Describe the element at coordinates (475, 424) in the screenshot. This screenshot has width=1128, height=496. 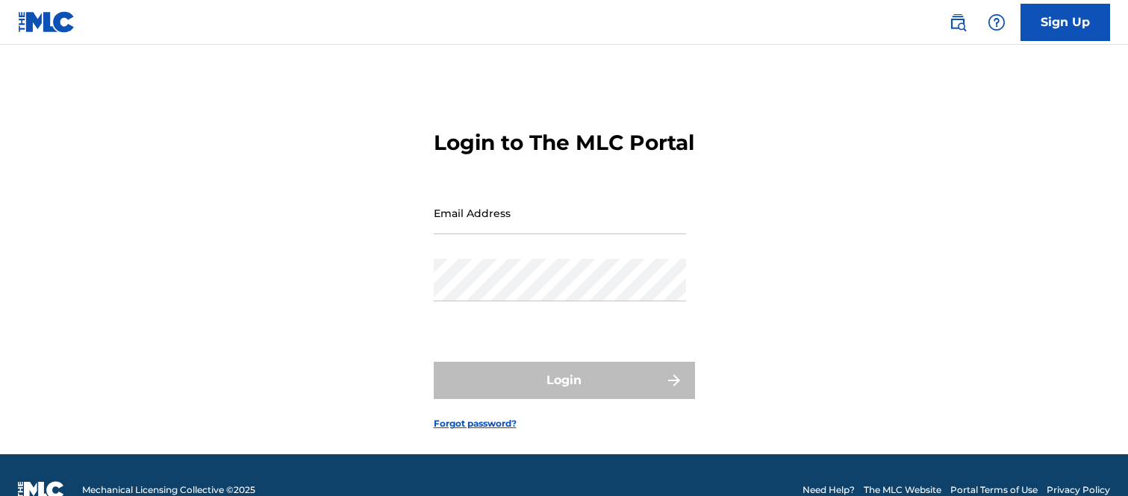
I see `a: Forgot password?` at that location.